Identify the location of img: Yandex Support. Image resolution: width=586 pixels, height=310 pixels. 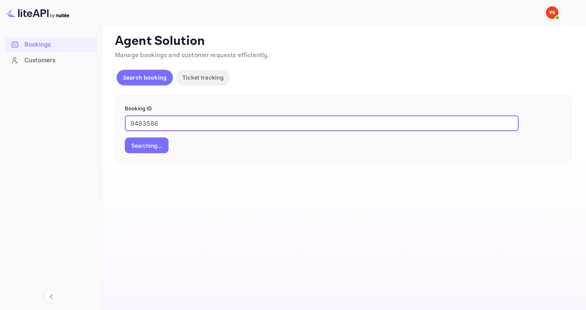
(552, 13).